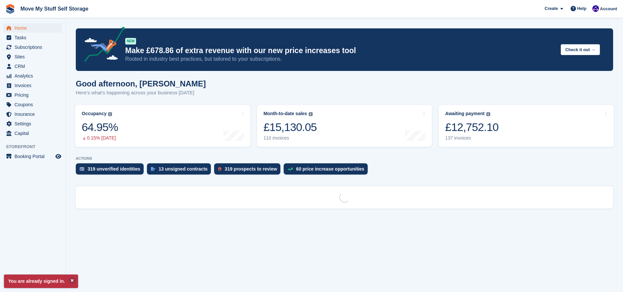  Describe the element at coordinates (41, 281) in the screenshot. I see `p: You are already signed in.` at that location.